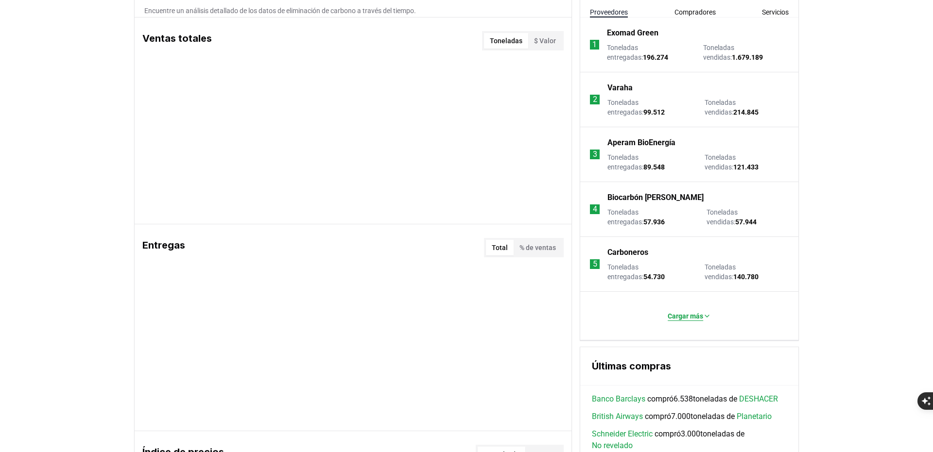 This screenshot has height=452, width=933. Describe the element at coordinates (617, 417) in the screenshot. I see `a: British Airways` at that location.